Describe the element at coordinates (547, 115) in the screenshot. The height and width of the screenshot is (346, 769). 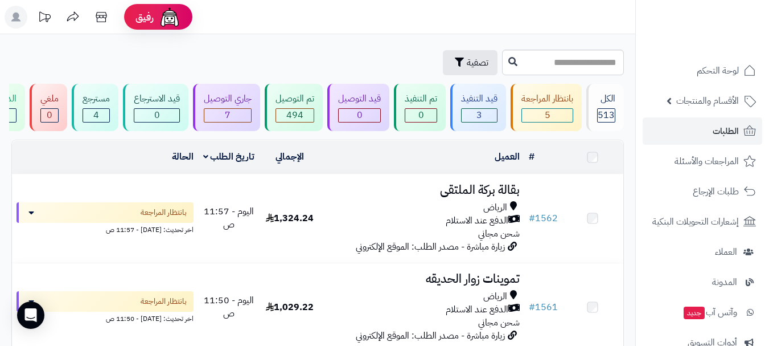
I see `div: 5` at that location.